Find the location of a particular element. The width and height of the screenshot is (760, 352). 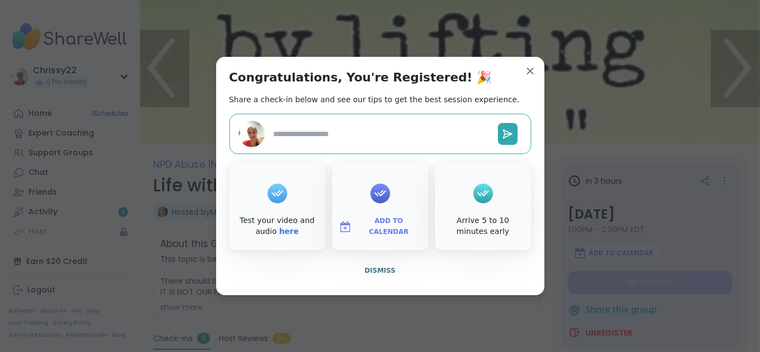

div: Arrive 5 to 10 minutes early is located at coordinates (483, 226).